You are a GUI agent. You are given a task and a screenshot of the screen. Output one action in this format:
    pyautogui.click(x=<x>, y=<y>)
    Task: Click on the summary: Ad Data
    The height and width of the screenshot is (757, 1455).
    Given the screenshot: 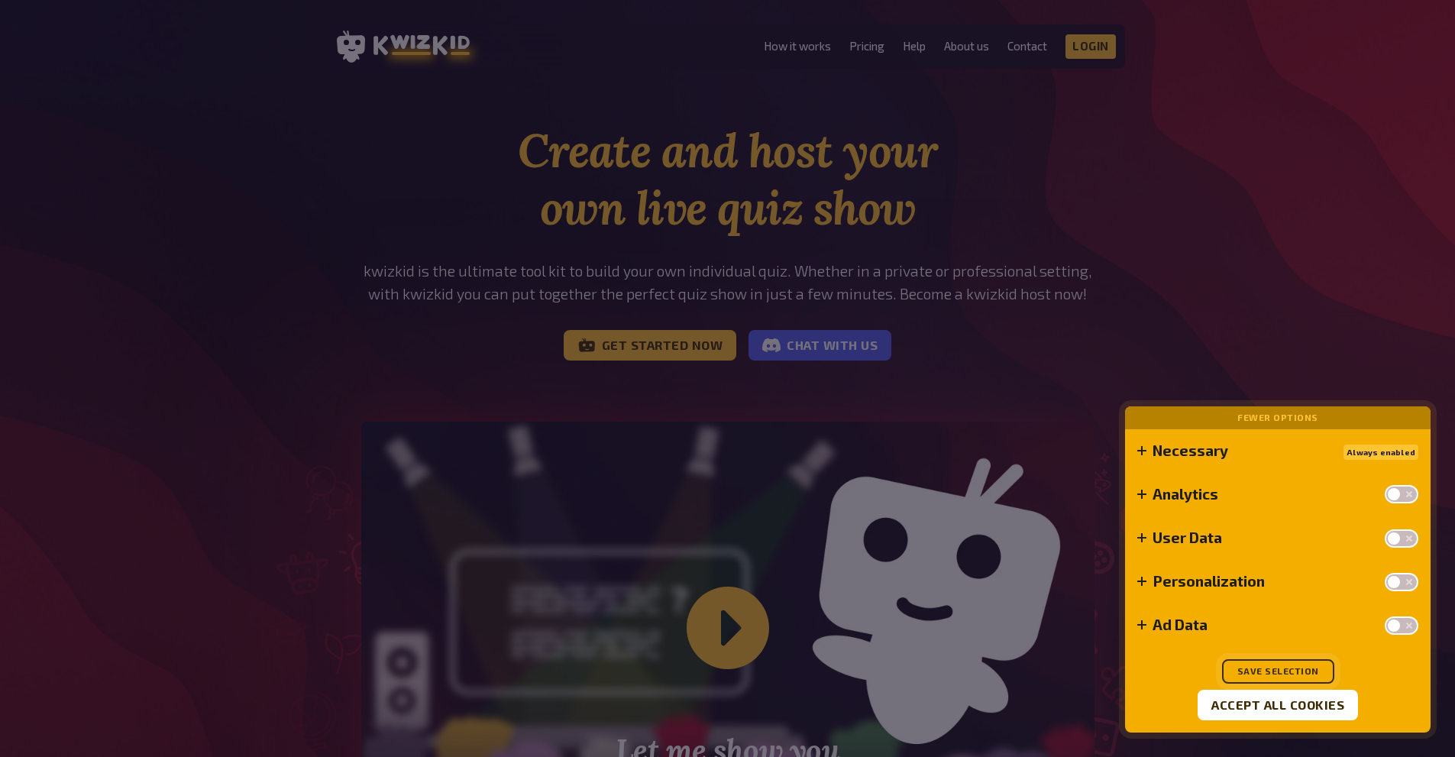 What is the action you would take?
    pyautogui.click(x=1278, y=625)
    